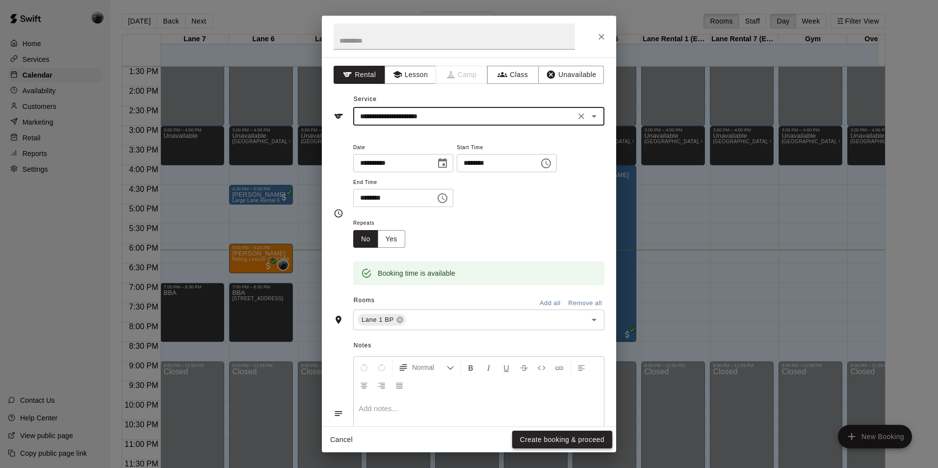  I want to click on div: Lane 1 BP, so click(382, 320).